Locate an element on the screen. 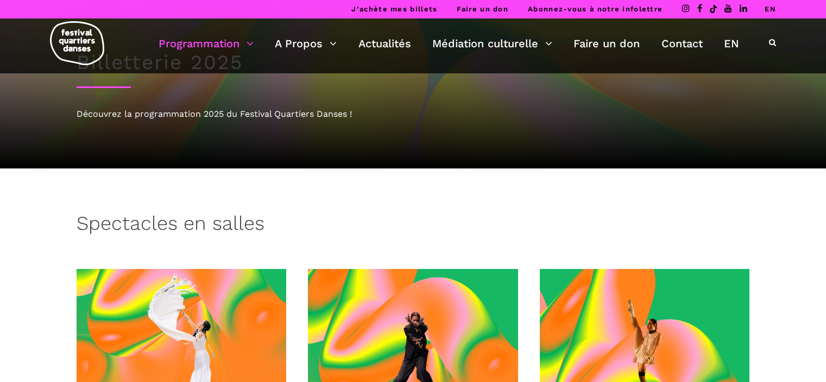 The image size is (826, 382). h3: Spectacles en salles is located at coordinates (171, 225).